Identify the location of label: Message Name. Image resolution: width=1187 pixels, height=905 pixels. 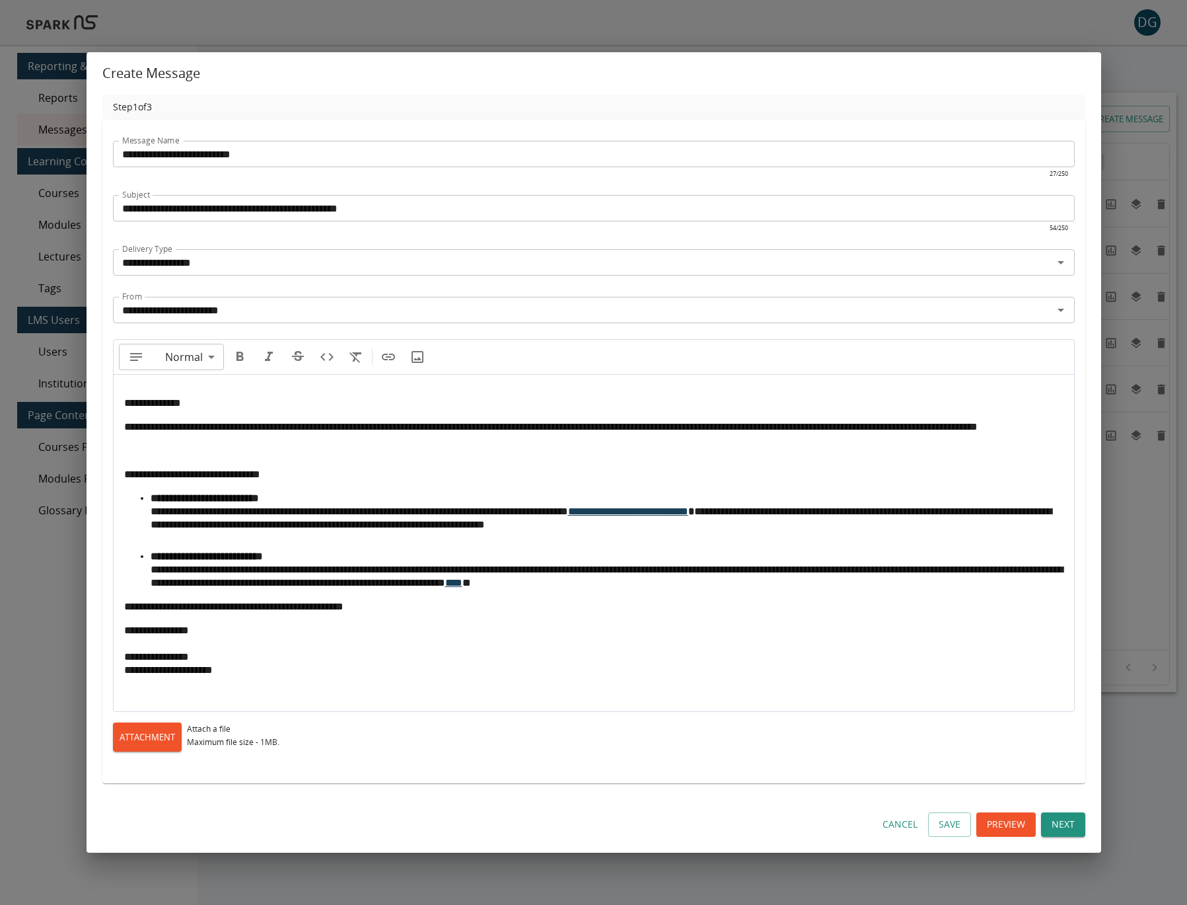
(151, 140).